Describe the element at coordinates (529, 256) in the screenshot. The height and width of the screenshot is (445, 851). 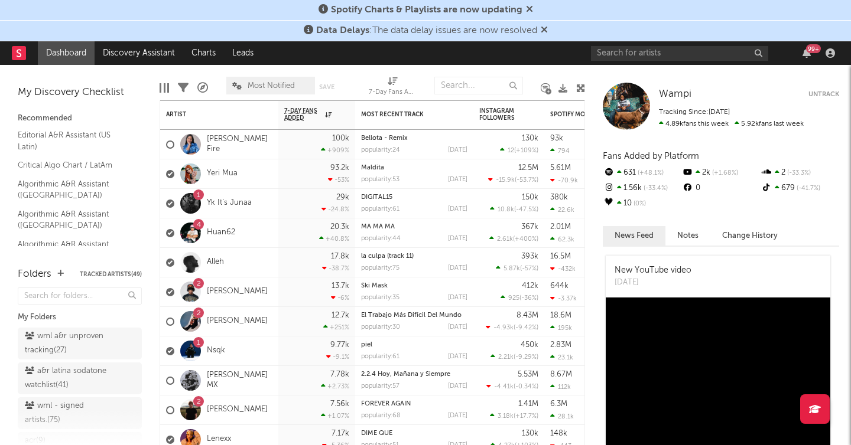
I see `div: 393k` at that location.